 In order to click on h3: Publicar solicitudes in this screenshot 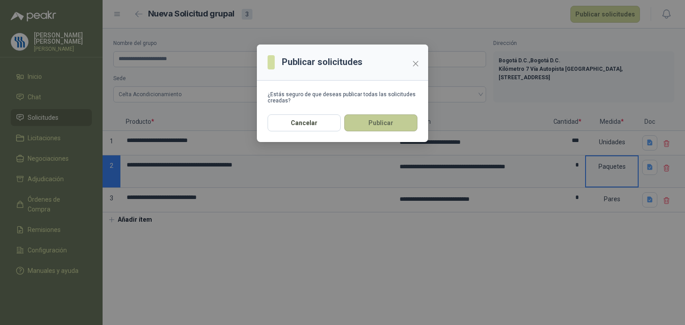, I will do `click(322, 62)`.